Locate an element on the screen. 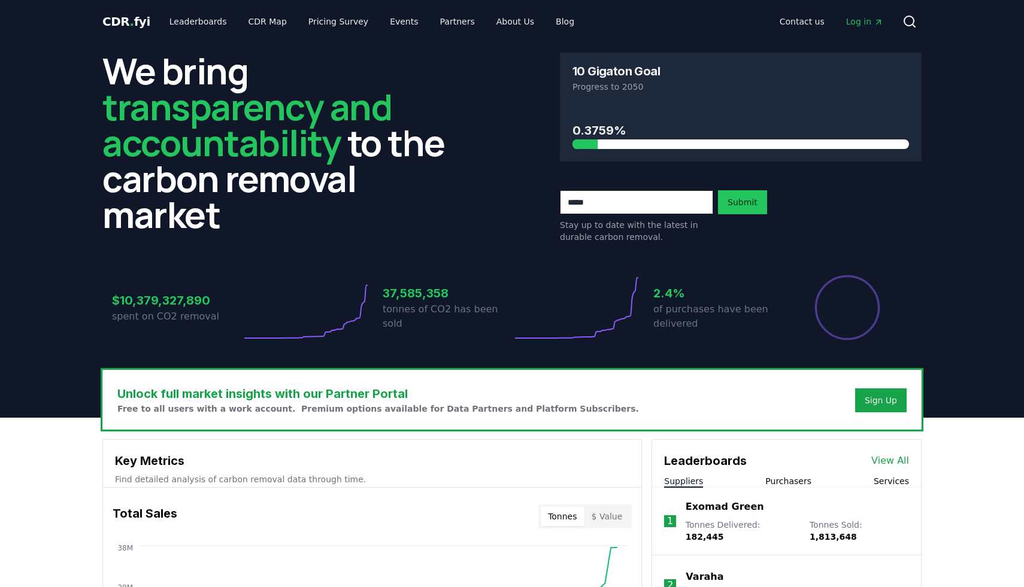 This screenshot has height=587, width=1024. a: CDR Map is located at coordinates (268, 22).